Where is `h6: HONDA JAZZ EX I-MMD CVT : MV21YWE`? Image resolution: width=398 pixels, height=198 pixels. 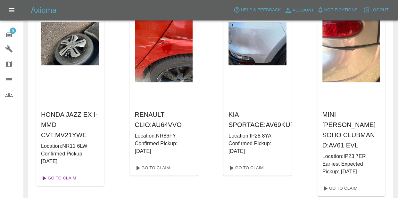 h6: HONDA JAZZ EX I-MMD CVT : MV21YWE is located at coordinates (70, 125).